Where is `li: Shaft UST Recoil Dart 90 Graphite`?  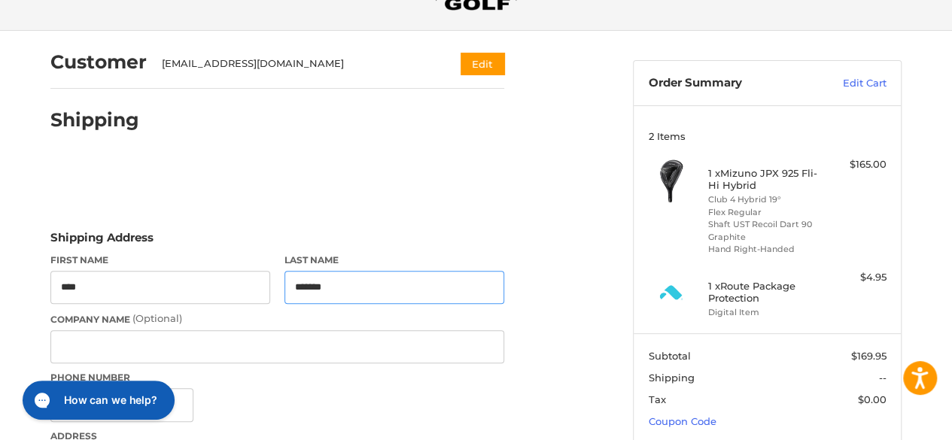 li: Shaft UST Recoil Dart 90 Graphite is located at coordinates (766, 230).